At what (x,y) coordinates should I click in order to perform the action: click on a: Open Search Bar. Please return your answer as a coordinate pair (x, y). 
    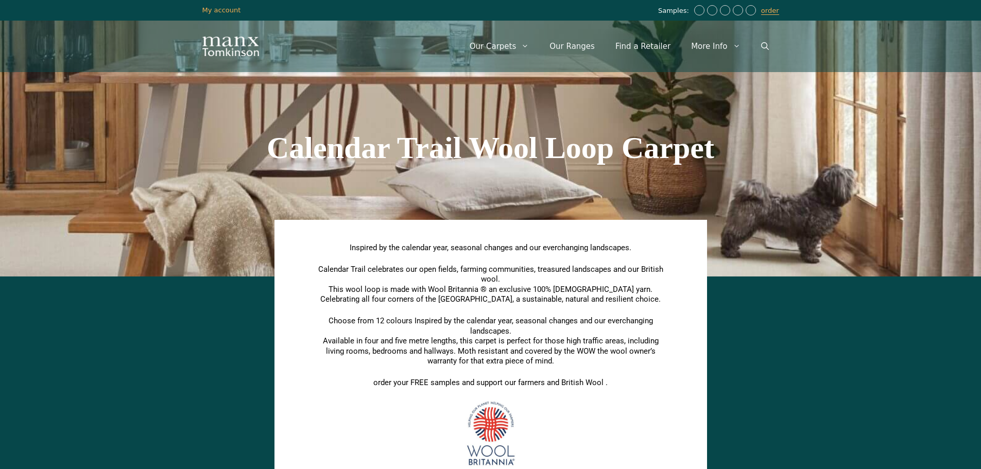
    Looking at the image, I should click on (765, 46).